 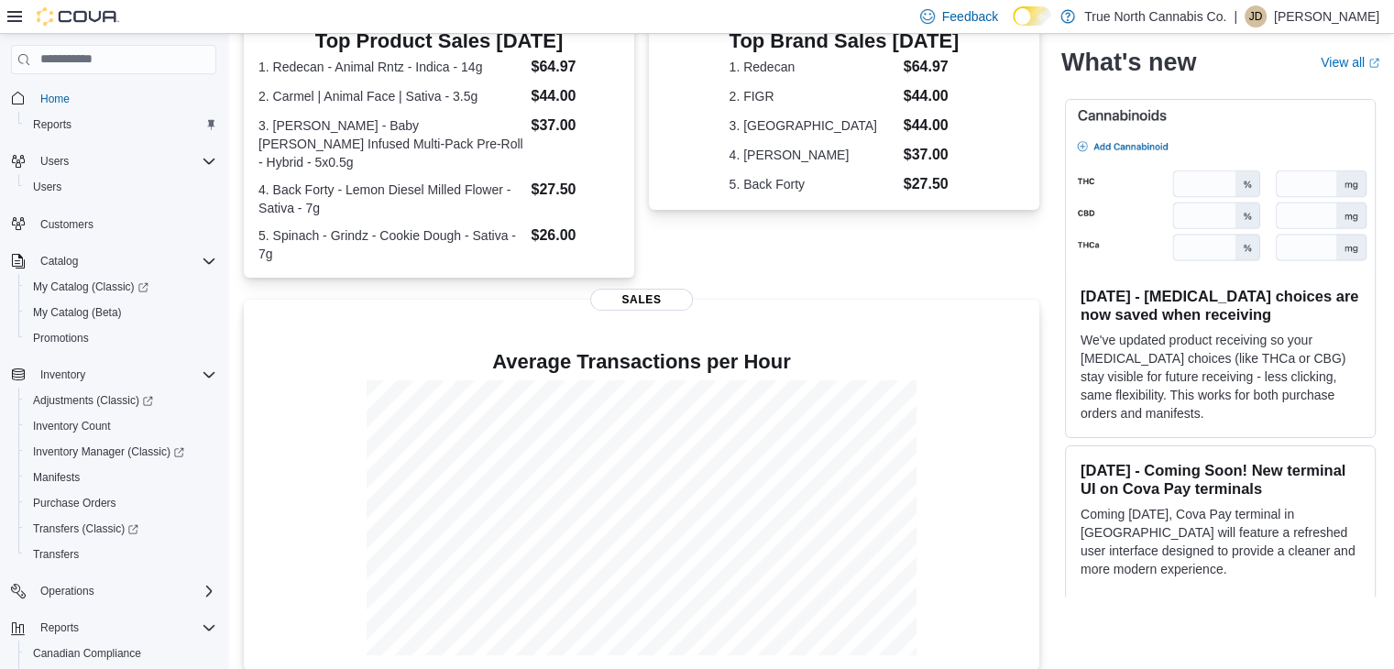 What do you see at coordinates (121, 287) in the screenshot?
I see `span: My Catalog (Classic)` at bounding box center [121, 287].